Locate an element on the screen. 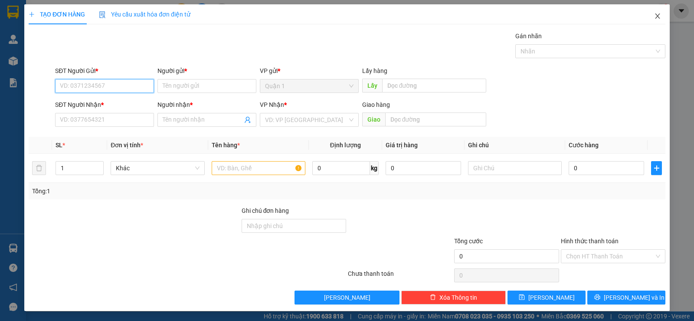 This screenshot has width=694, height=321. span: Giao is located at coordinates (374, 119).